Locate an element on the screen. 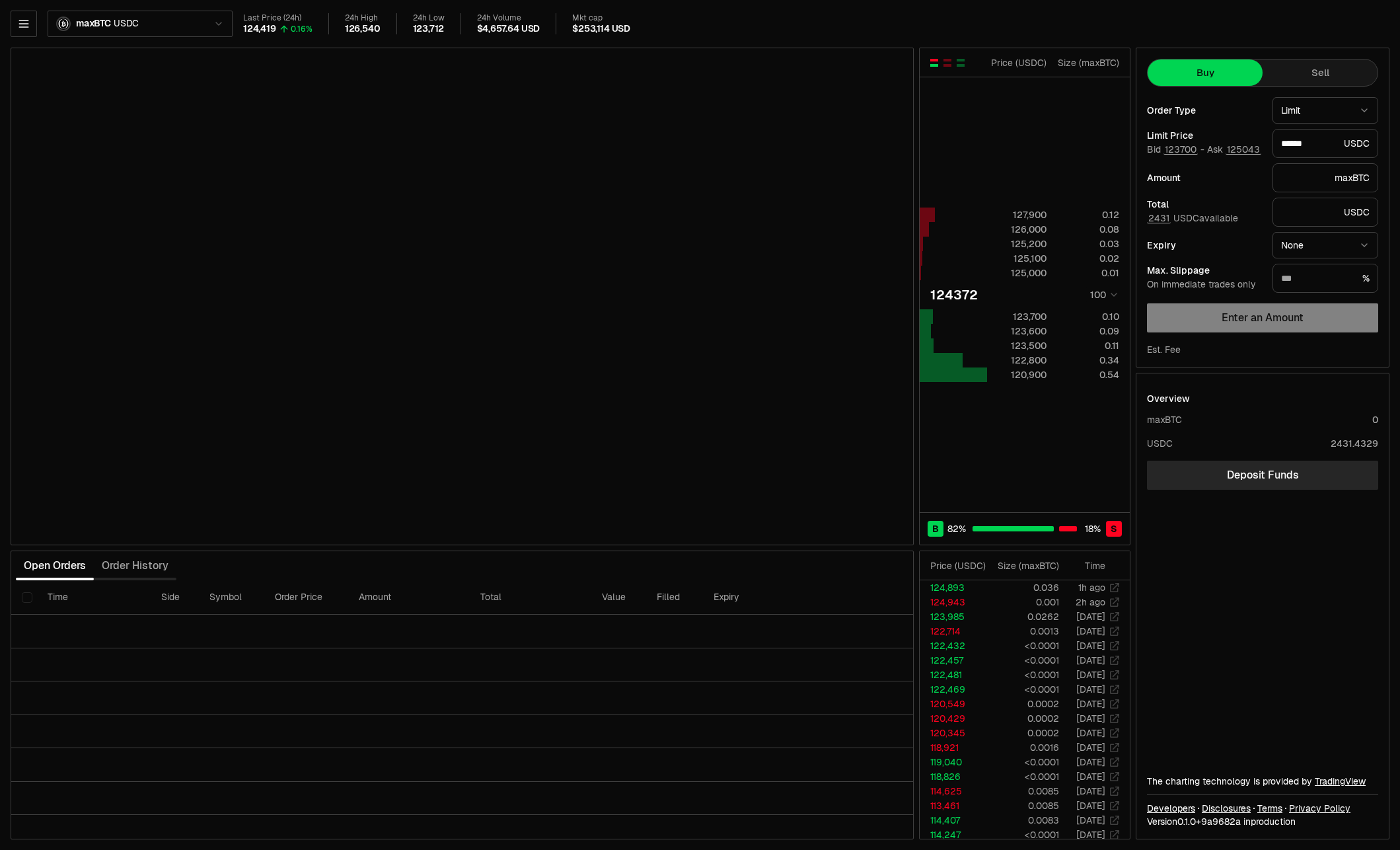 Image resolution: width=1400 pixels, height=850 pixels. time: 2h ago is located at coordinates (1091, 603).